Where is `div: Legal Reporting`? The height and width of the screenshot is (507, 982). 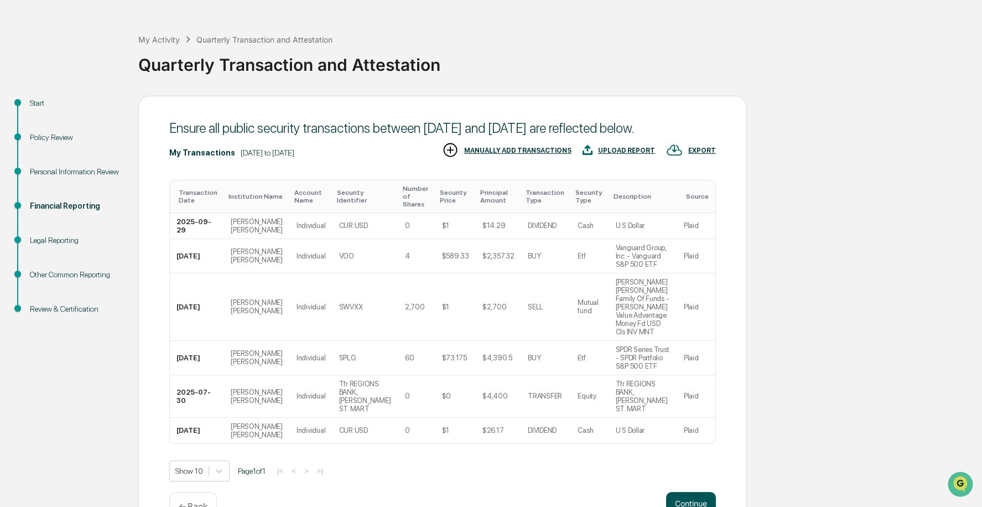 div: Legal Reporting is located at coordinates (75, 240).